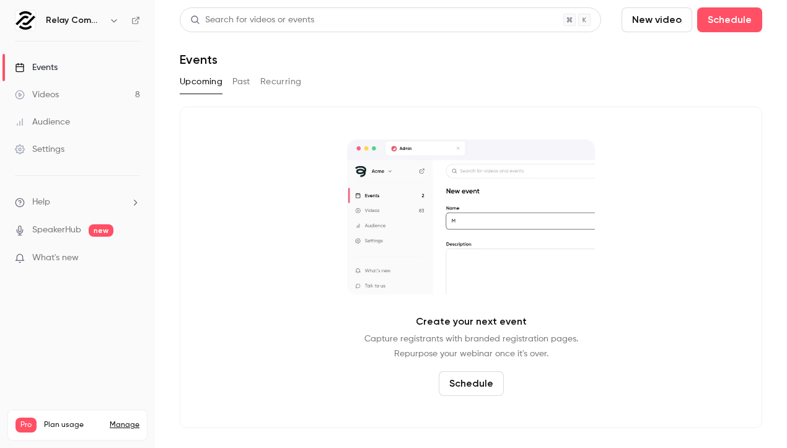  I want to click on button: Upcoming, so click(201, 82).